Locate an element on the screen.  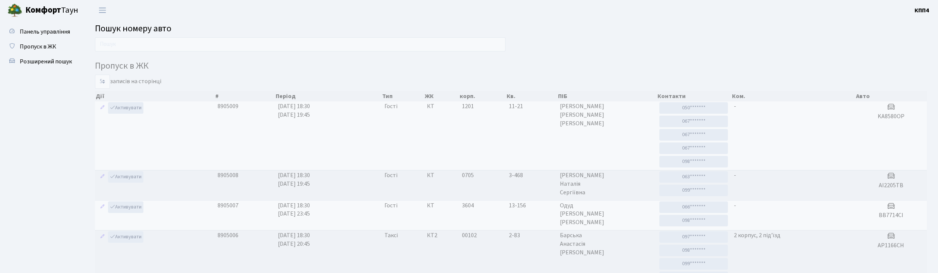
span: 2 корпус, 2 під'їзд is located at coordinates (757, 235).